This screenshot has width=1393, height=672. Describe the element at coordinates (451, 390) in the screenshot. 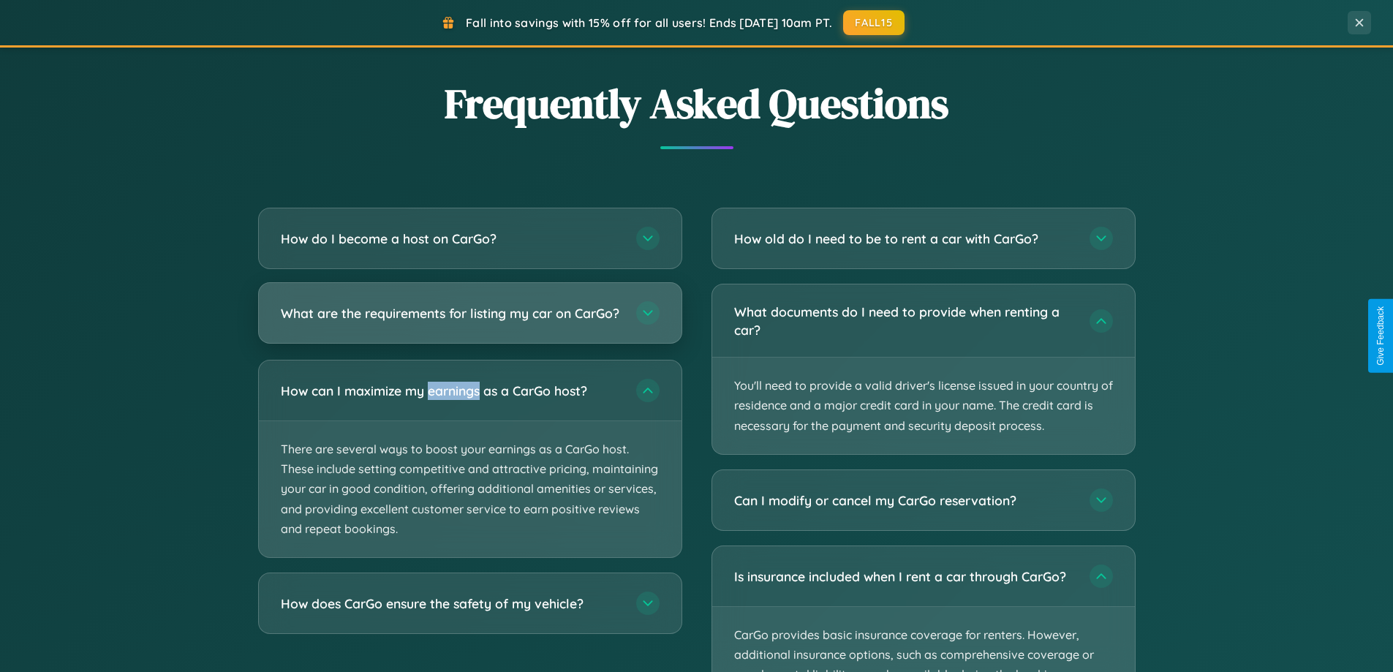

I see `h3: How can I maximize my earnings as a CarGo host?` at that location.